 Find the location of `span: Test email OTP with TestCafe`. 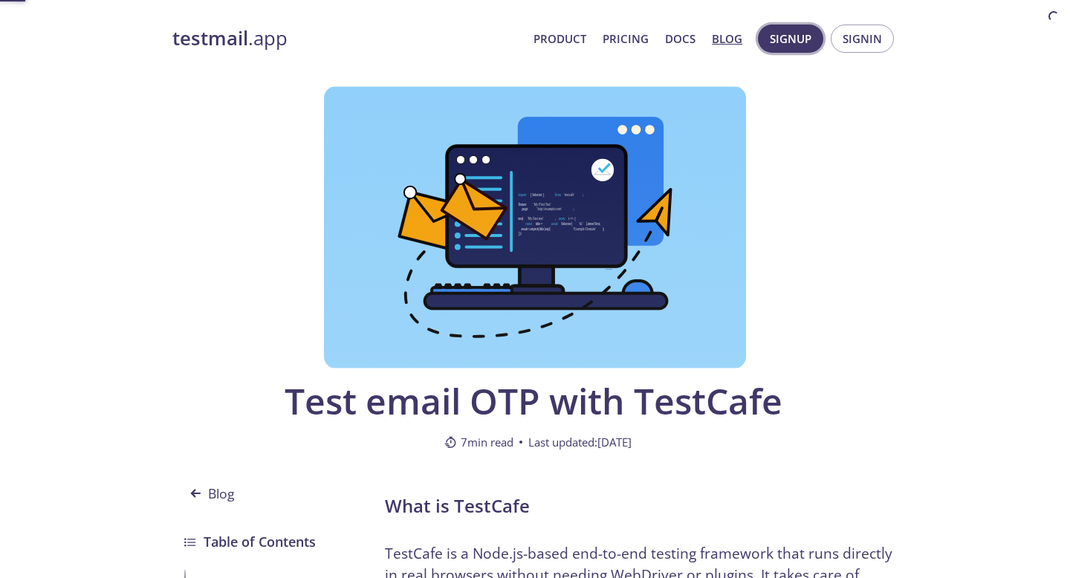

span: Test email OTP with TestCafe is located at coordinates (534, 401).